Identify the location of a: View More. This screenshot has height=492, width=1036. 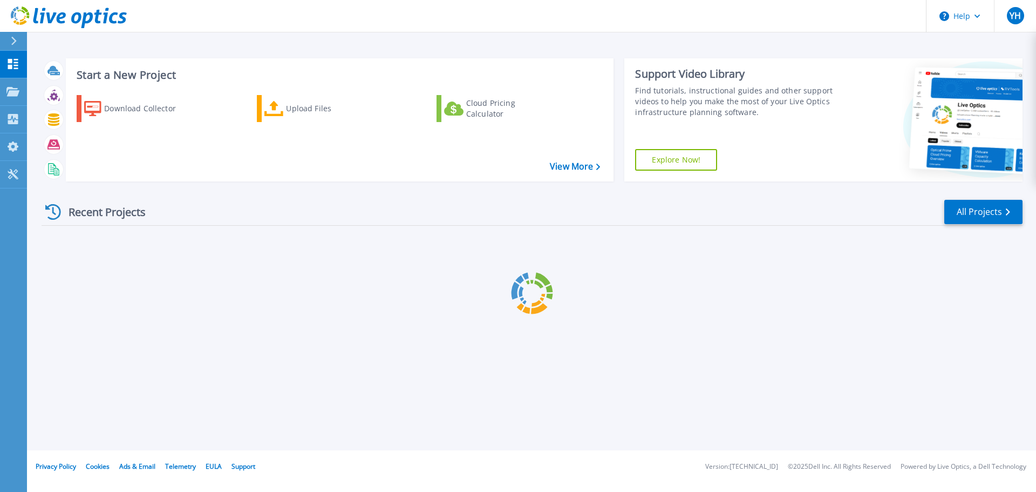
(575, 166).